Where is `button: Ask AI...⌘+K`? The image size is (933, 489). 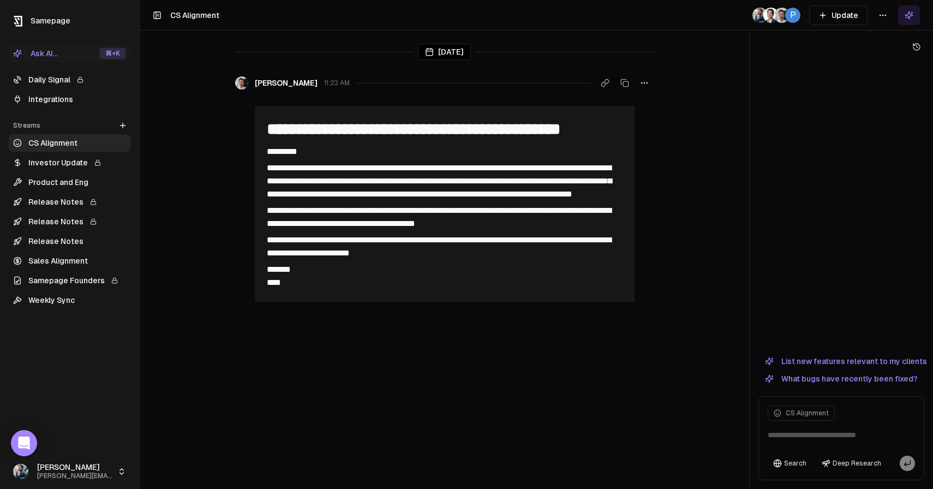 button: Ask AI...⌘+K is located at coordinates (69, 53).